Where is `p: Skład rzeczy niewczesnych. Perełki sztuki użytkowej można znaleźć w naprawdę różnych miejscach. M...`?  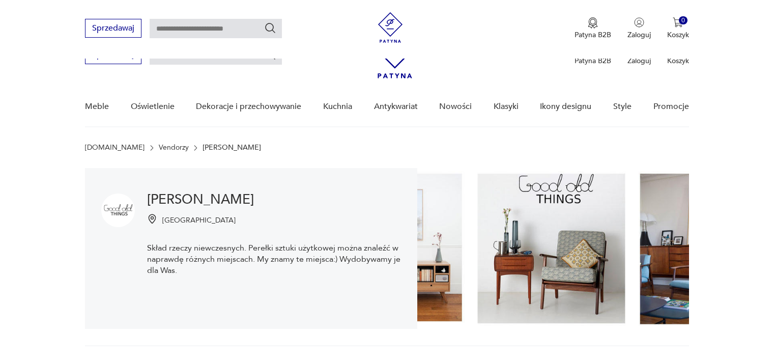 p: Skład rzeczy niewczesnych. Perełki sztuki użytkowej można znaleźć w naprawdę różnych miejscach. M... is located at coordinates (274, 259).